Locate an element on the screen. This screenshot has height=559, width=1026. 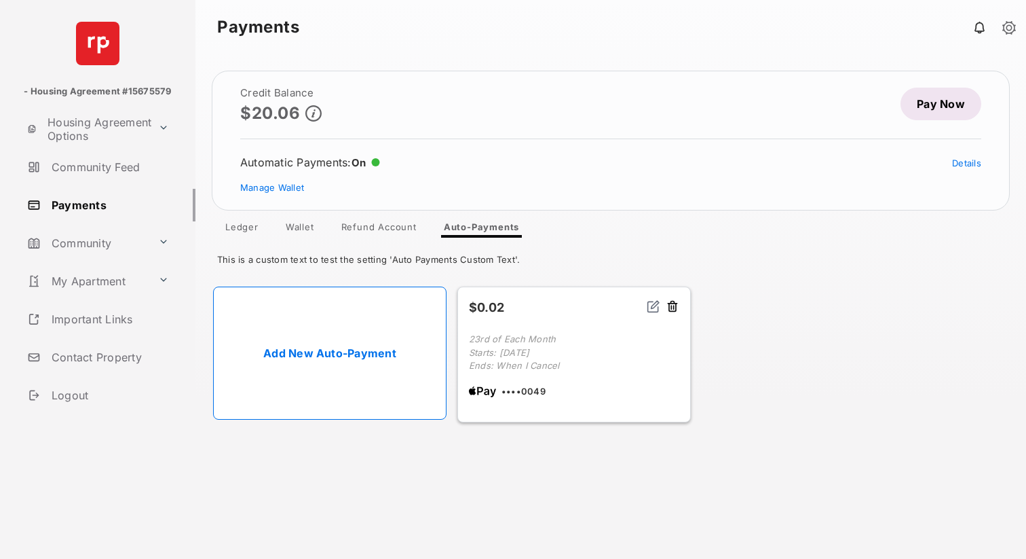
a: Community Feed is located at coordinates (109, 167).